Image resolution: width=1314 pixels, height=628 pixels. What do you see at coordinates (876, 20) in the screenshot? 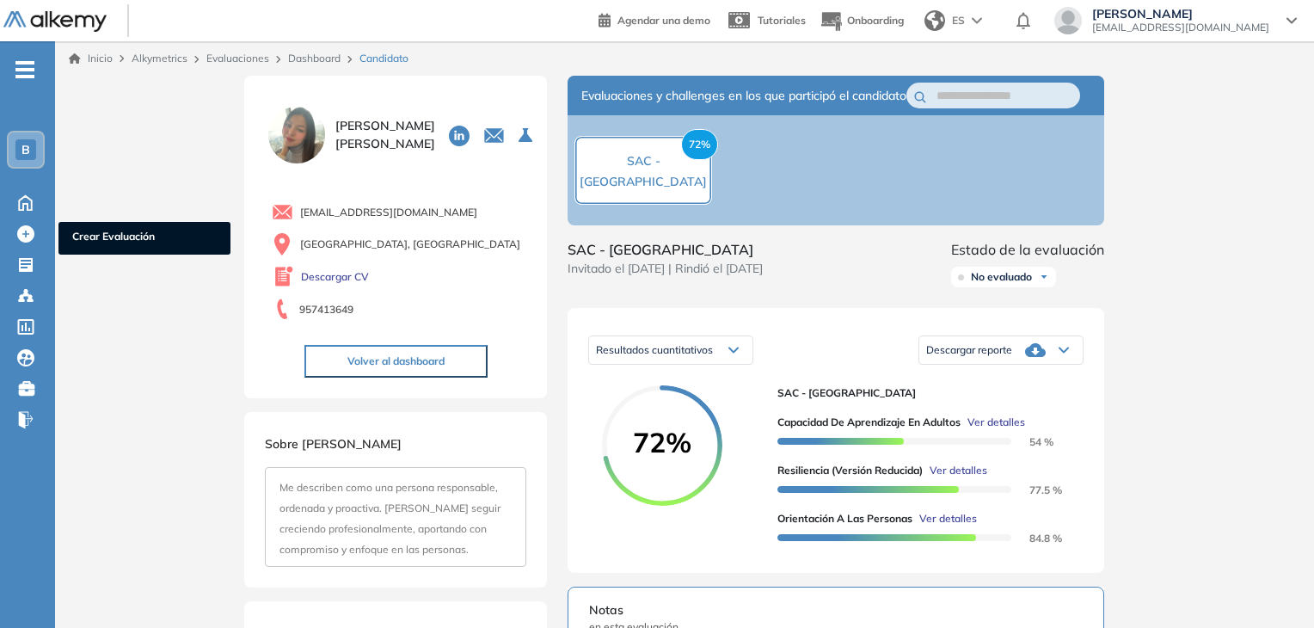
I see `span: Onboarding` at bounding box center [876, 20].